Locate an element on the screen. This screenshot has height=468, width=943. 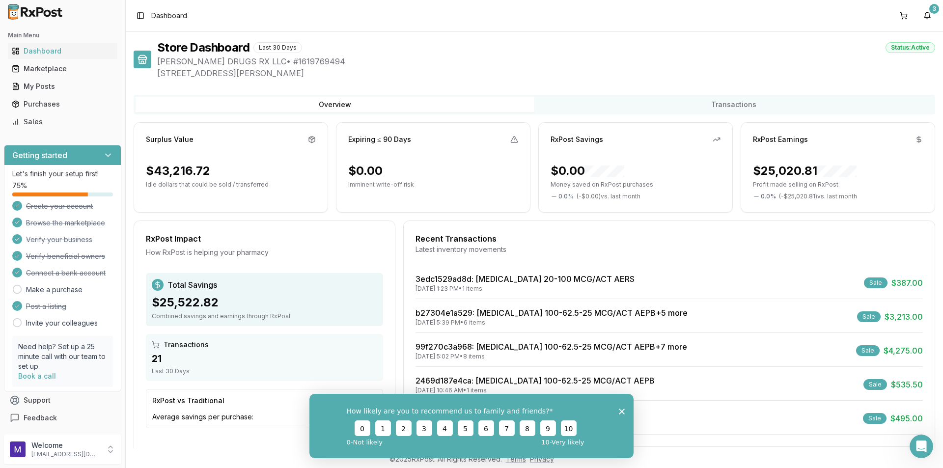
div: $25,020.81 is located at coordinates (805, 171).